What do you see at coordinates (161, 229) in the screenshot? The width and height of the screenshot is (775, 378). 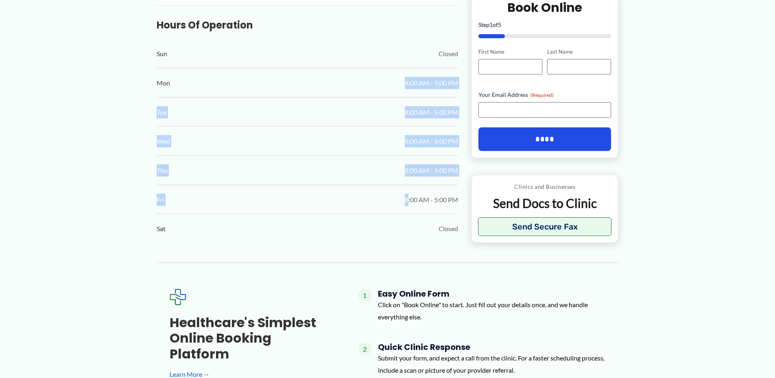 I see `span: Sat` at bounding box center [161, 229].